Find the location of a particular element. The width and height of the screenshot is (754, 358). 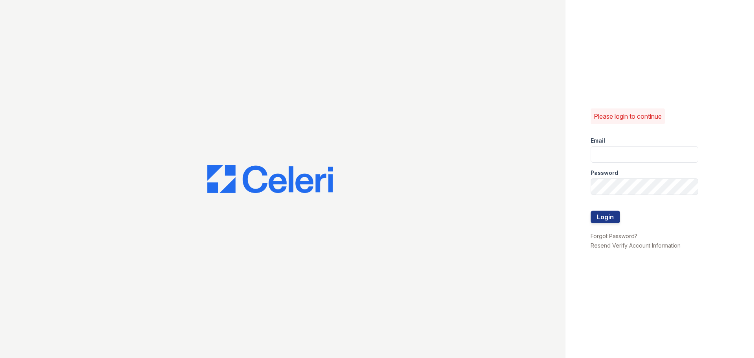

a: Forgot Password? is located at coordinates (614, 236).